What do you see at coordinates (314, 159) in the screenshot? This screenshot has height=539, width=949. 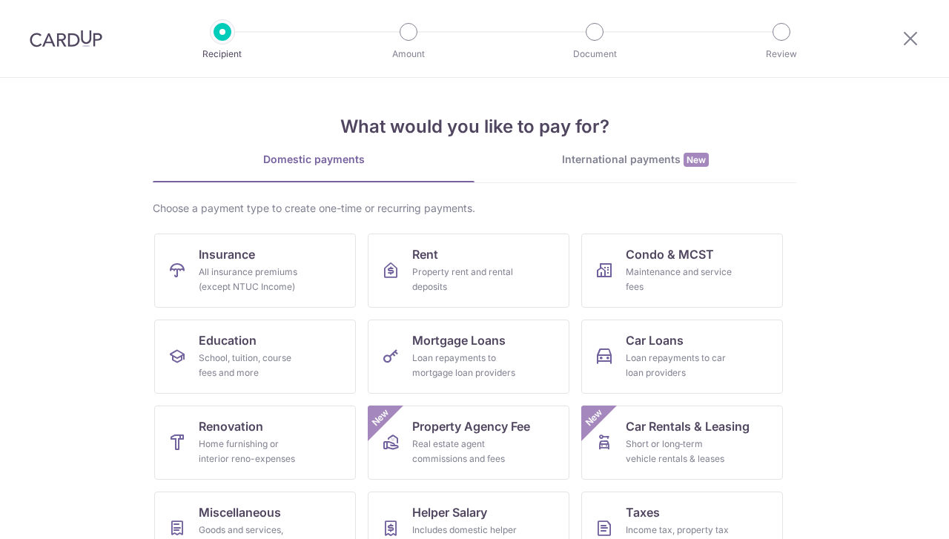 I see `div: Domestic payments` at bounding box center [314, 159].